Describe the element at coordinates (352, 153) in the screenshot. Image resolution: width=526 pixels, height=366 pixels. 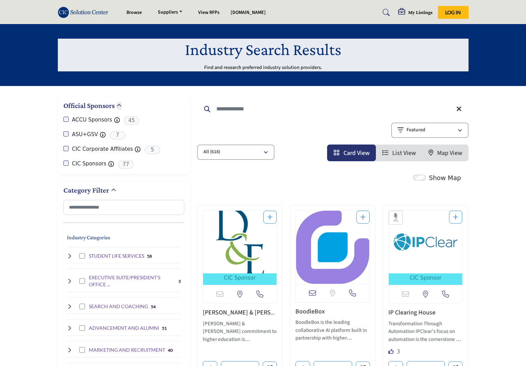
I see `li: Card View` at that location.